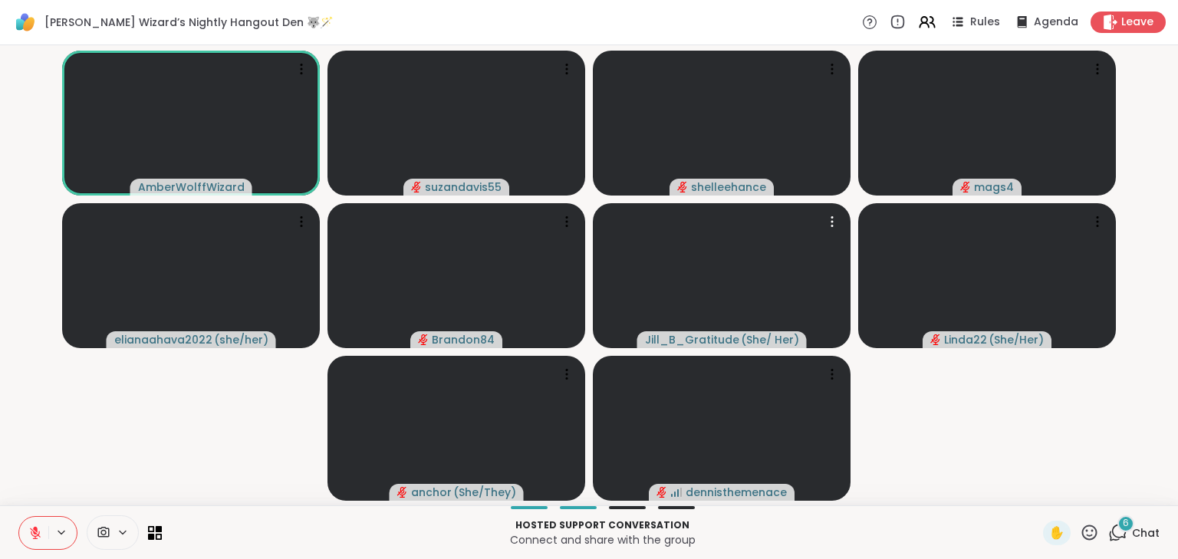  What do you see at coordinates (431, 493) in the screenshot?
I see `span: anchor` at bounding box center [431, 493].